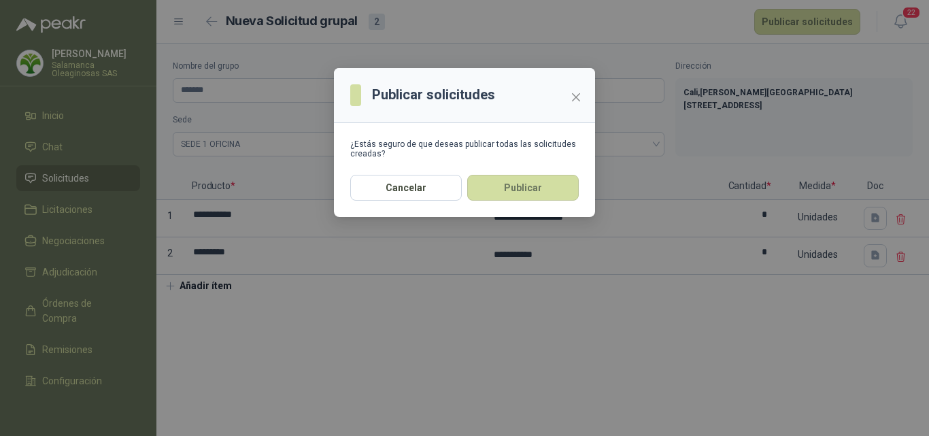  Describe the element at coordinates (523, 188) in the screenshot. I see `button: Publicar` at that location.